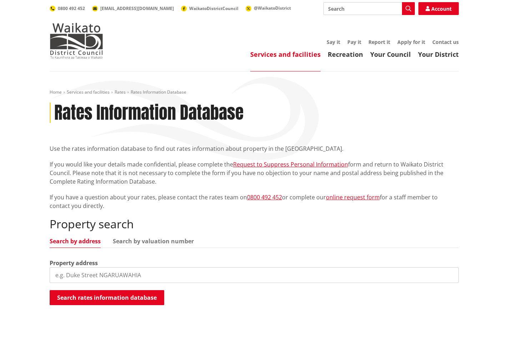 The image size is (508, 338). What do you see at coordinates (214, 8) in the screenshot?
I see `span: WaikatoDistrictCouncil` at bounding box center [214, 8].